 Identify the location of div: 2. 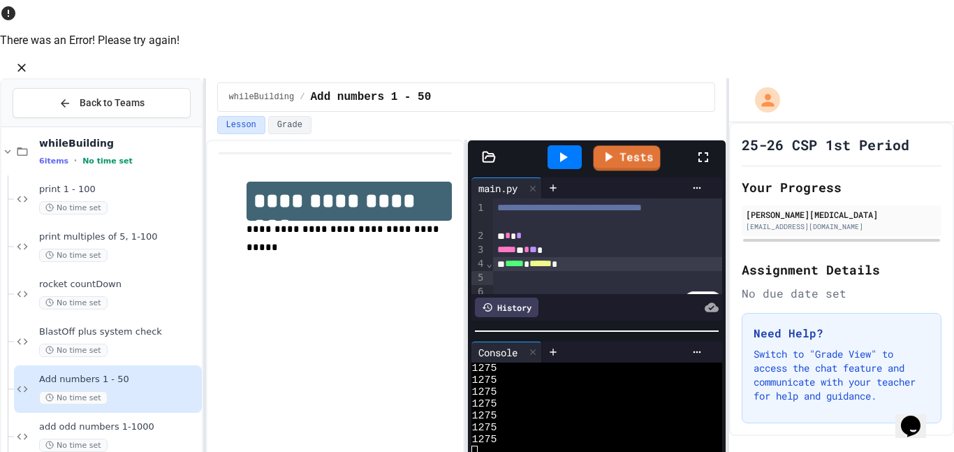
(478, 236).